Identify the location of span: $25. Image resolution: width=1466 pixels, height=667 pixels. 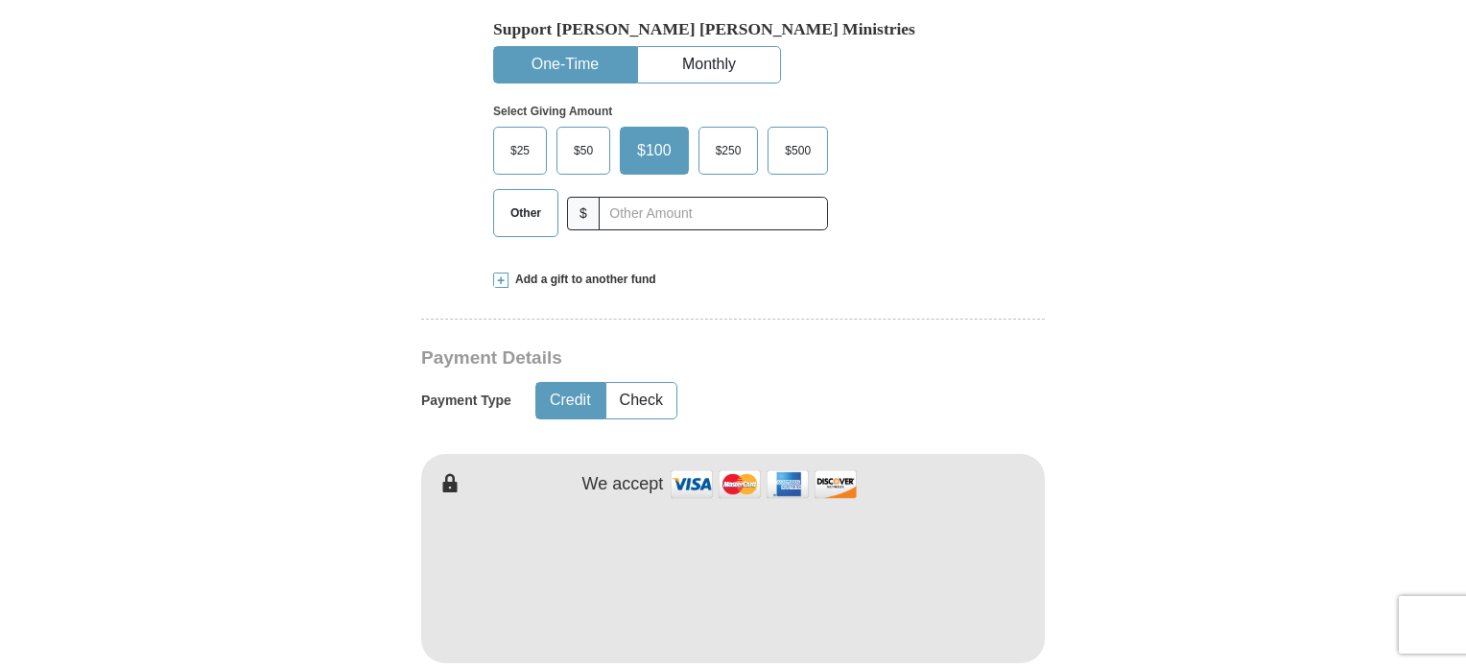
(520, 151).